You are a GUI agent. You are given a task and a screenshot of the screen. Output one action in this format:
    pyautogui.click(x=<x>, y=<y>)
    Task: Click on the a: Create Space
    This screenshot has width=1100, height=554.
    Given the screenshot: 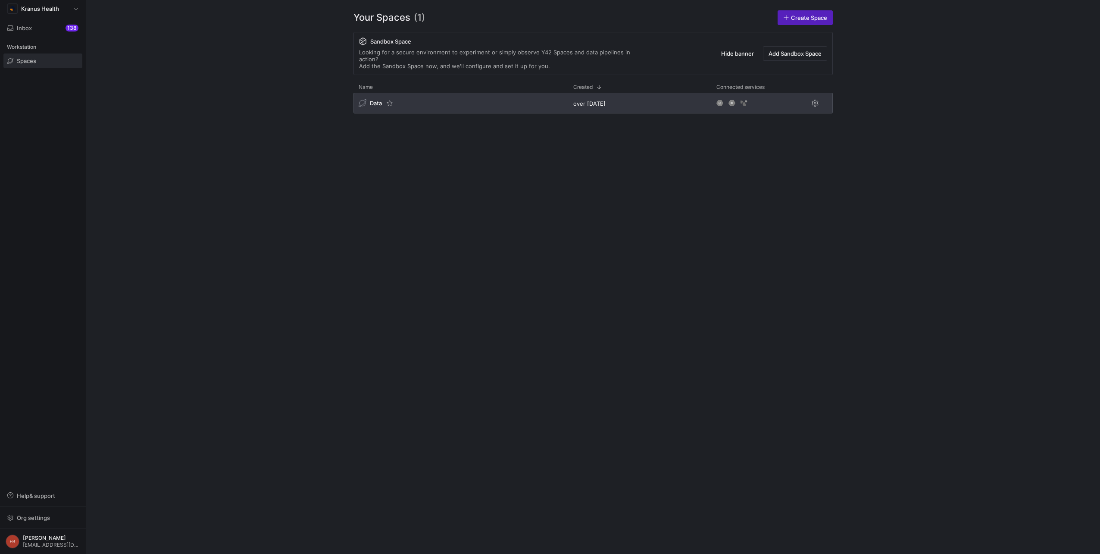 What is the action you would take?
    pyautogui.click(x=805, y=18)
    